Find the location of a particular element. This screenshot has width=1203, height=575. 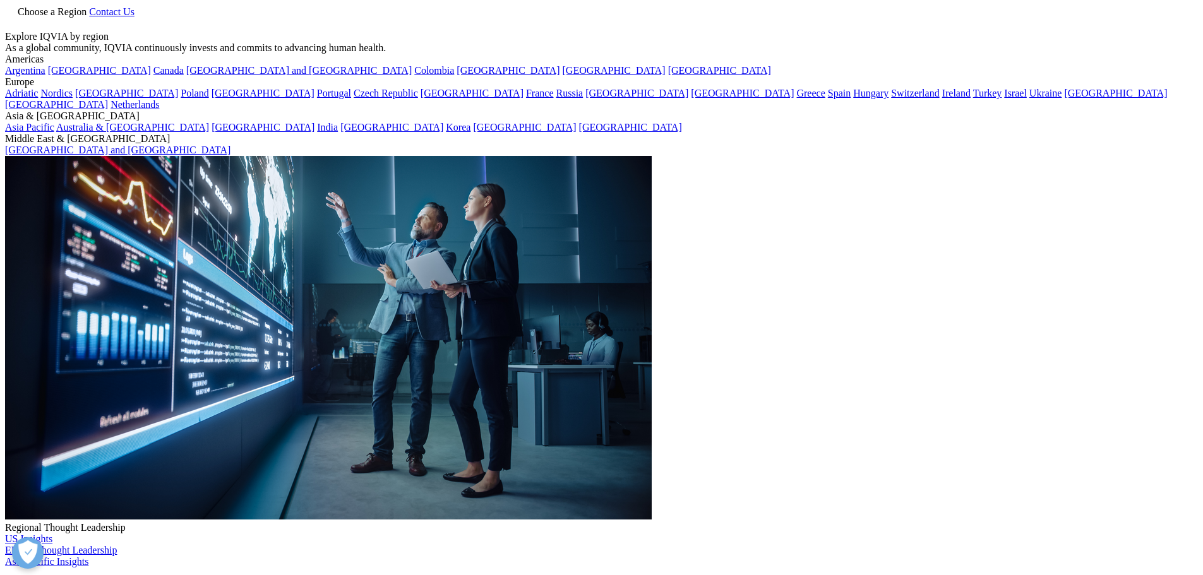

a: India is located at coordinates (327, 127).